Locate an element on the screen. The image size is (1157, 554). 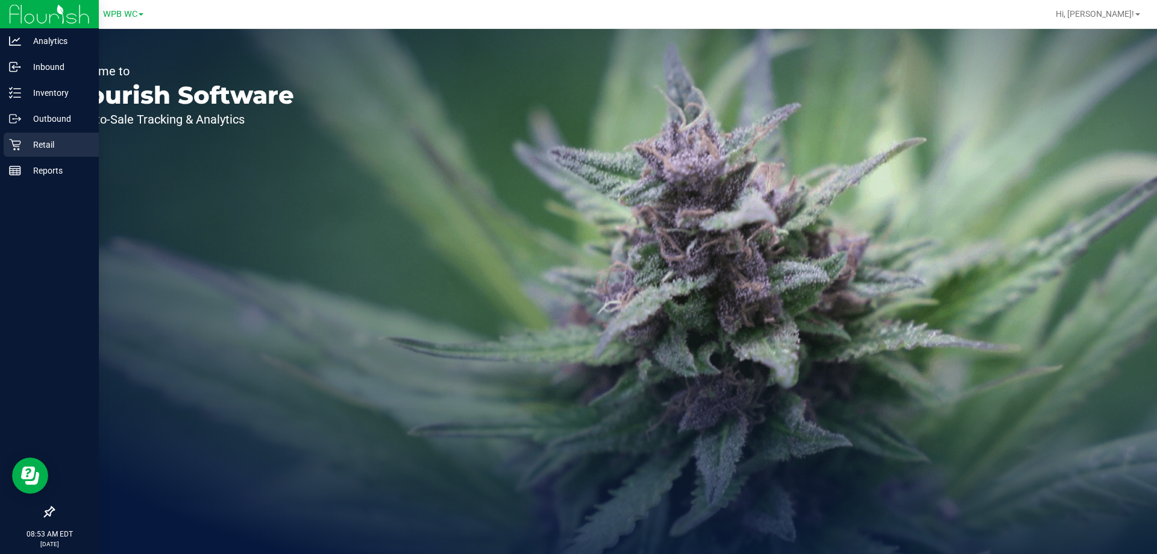
p: Retail is located at coordinates (57, 145).